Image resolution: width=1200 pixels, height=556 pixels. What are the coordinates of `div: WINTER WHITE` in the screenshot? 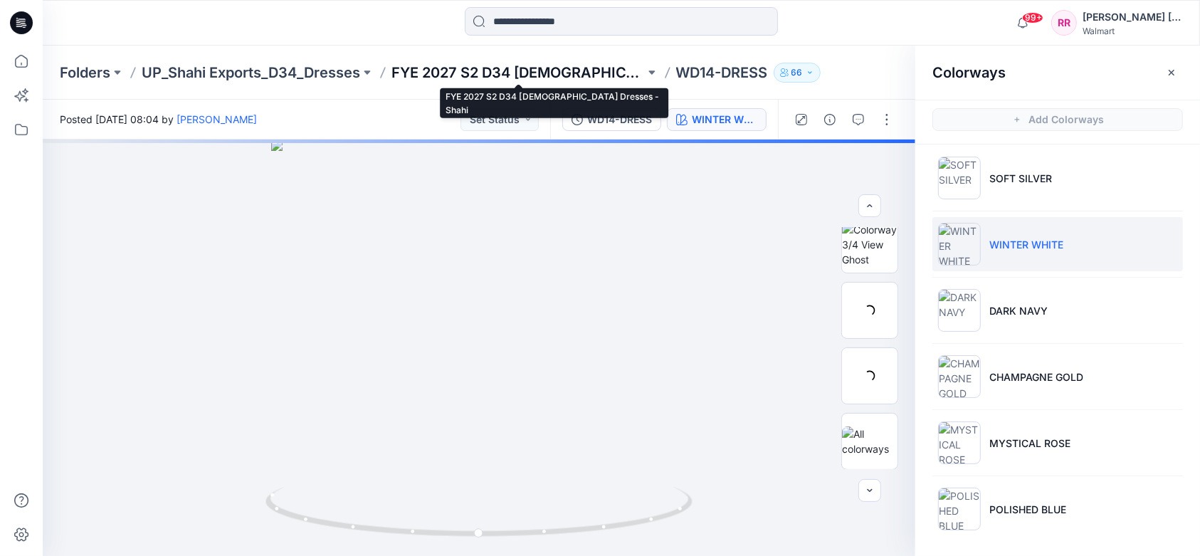 It's located at (725, 120).